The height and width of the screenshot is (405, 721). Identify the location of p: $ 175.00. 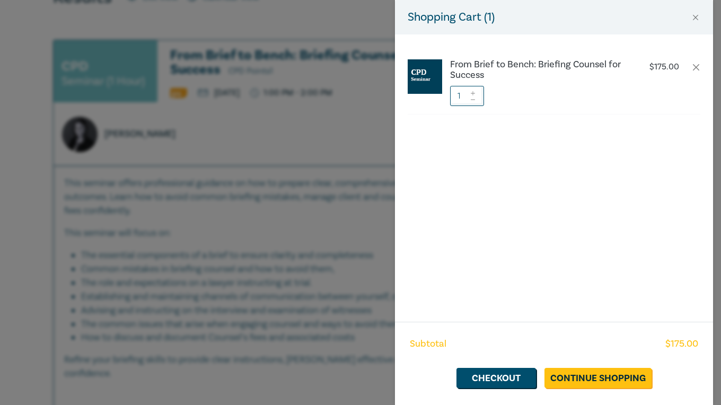
(665, 67).